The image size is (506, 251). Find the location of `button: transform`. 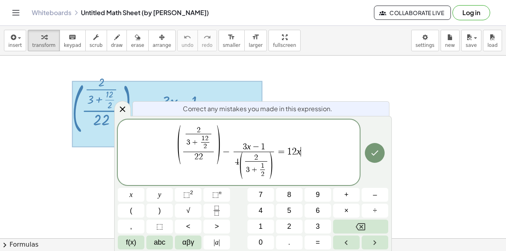

button: transform is located at coordinates (44, 40).